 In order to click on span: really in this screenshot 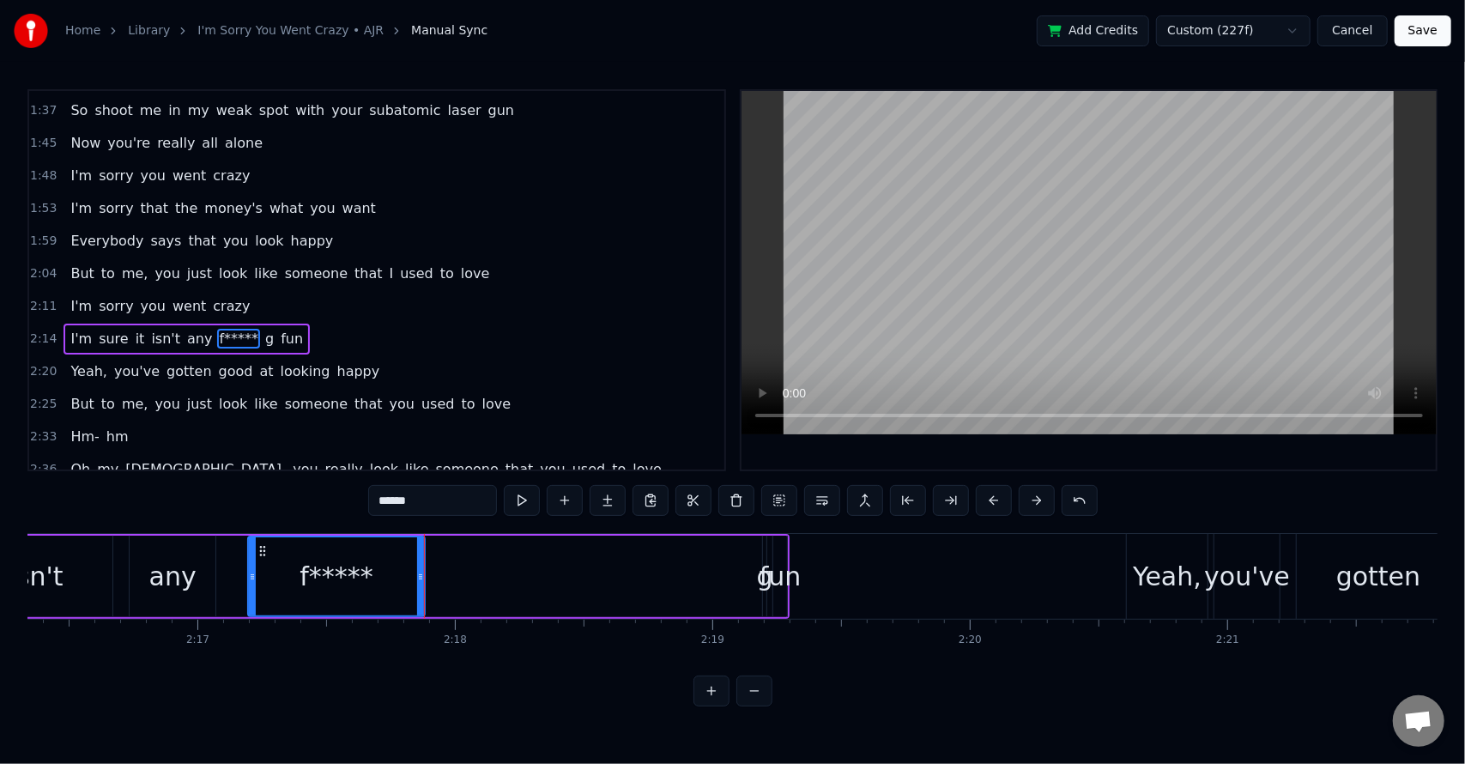, I will do `click(344, 468)`.